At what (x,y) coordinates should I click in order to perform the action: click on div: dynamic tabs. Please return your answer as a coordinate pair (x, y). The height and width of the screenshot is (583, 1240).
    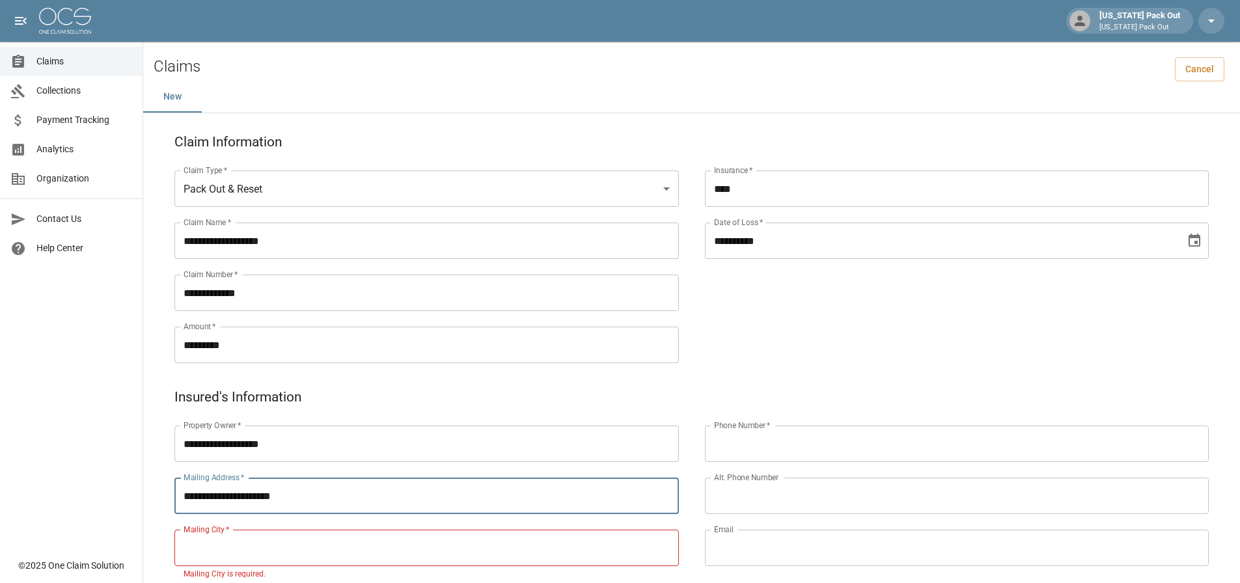
    Looking at the image, I should click on (691, 97).